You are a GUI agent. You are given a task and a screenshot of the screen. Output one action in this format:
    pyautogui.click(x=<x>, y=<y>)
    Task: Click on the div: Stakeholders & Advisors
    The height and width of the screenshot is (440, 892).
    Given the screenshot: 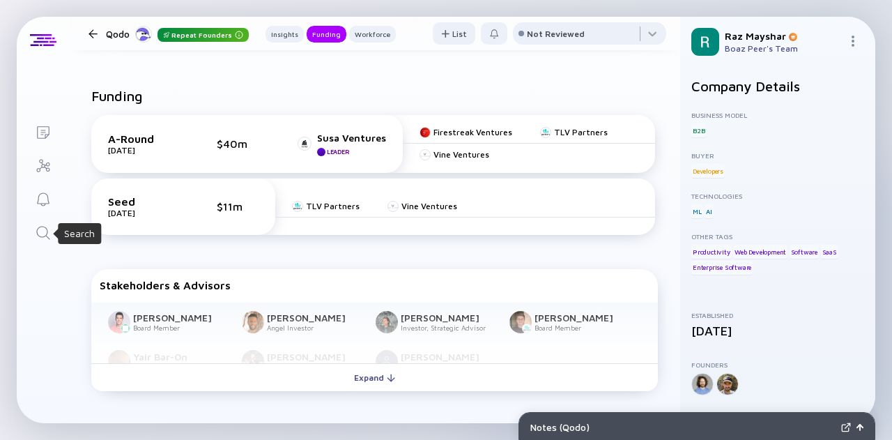 What is the action you would take?
    pyautogui.click(x=374, y=285)
    